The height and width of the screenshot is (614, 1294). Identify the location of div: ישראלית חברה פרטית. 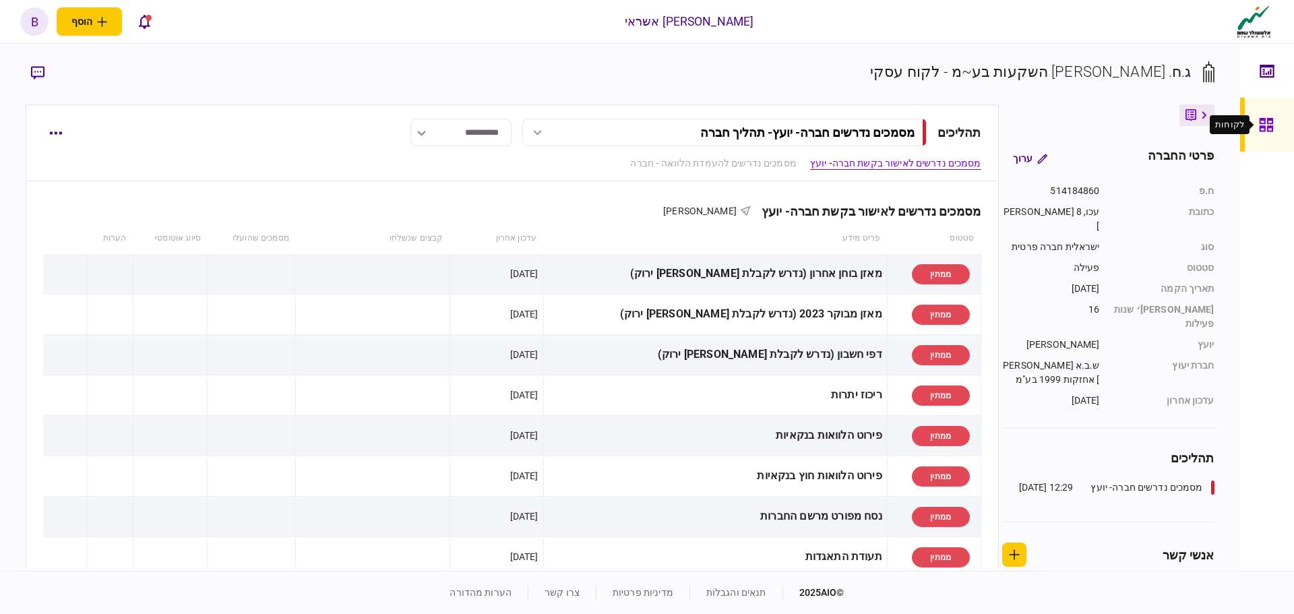
(1051, 247).